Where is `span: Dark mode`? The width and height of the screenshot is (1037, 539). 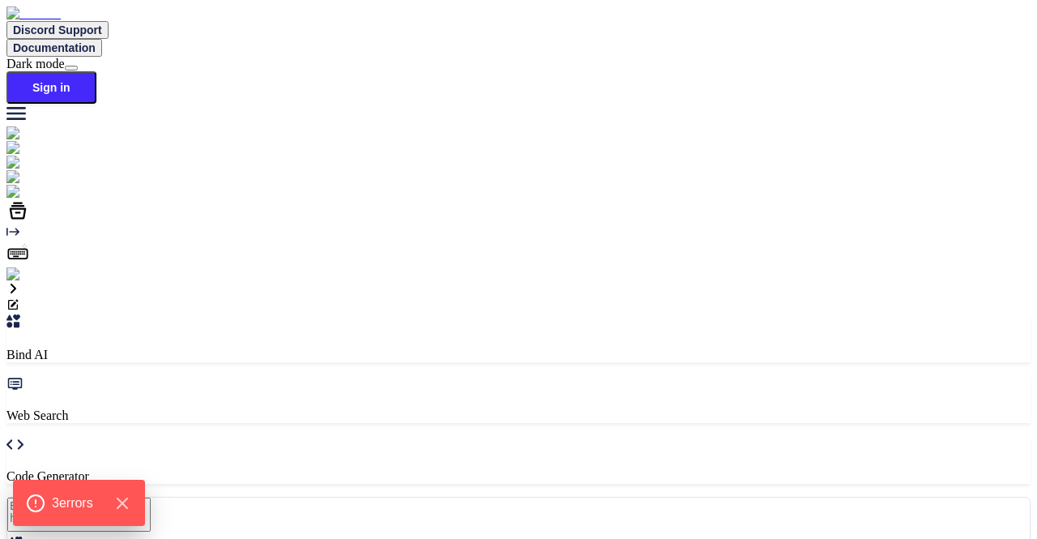 span: Dark mode is located at coordinates (36, 63).